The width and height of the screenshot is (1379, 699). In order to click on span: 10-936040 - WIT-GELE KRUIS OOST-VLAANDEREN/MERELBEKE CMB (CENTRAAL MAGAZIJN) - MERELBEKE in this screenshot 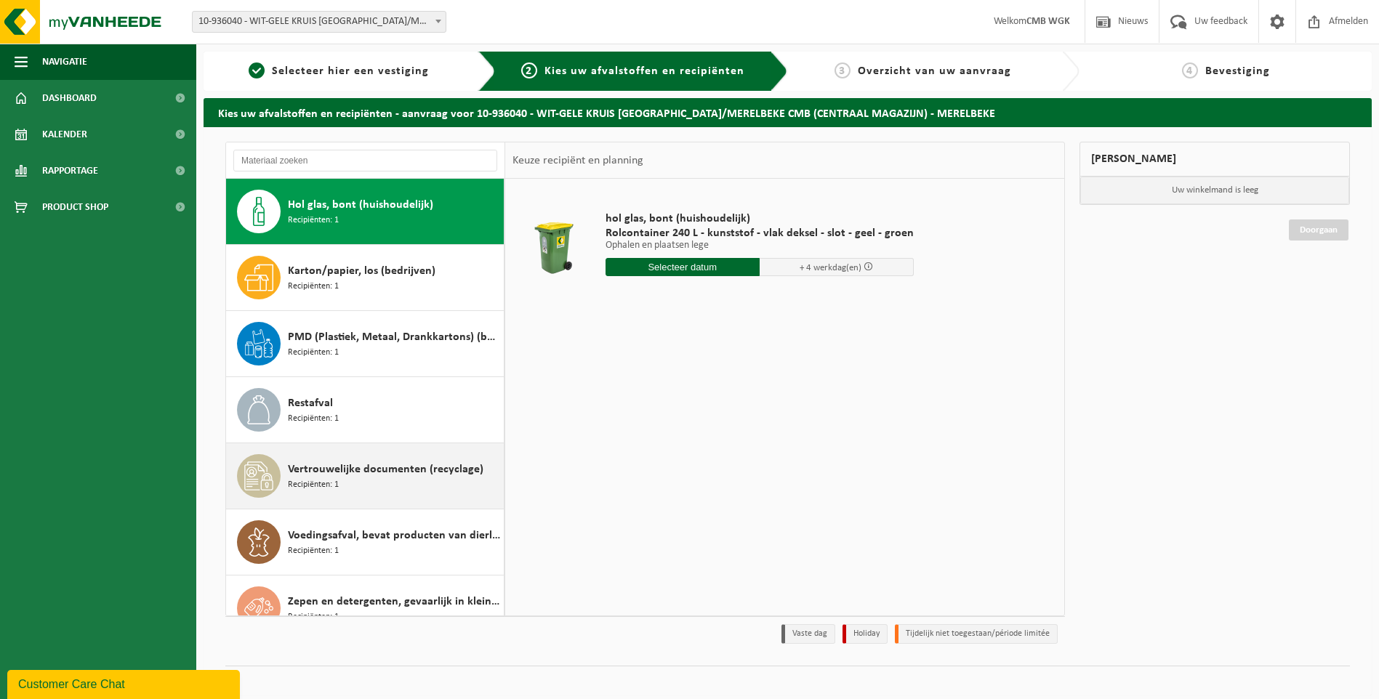, I will do `click(319, 22)`.